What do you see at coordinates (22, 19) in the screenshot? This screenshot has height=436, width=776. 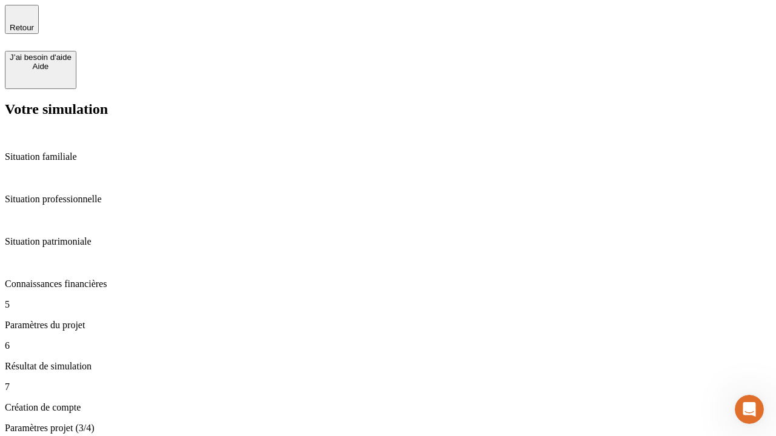 I see `button: Retour` at bounding box center [22, 19].